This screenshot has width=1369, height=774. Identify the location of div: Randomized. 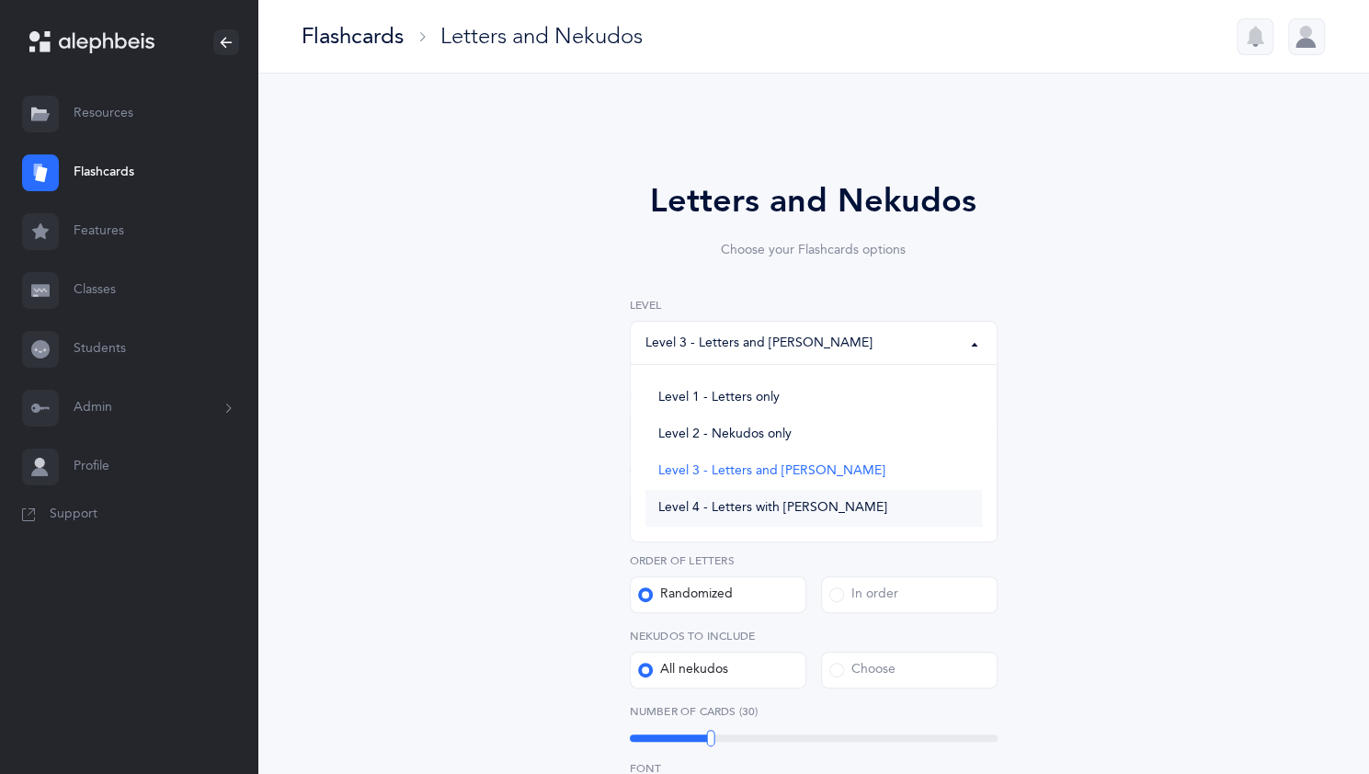
(685, 595).